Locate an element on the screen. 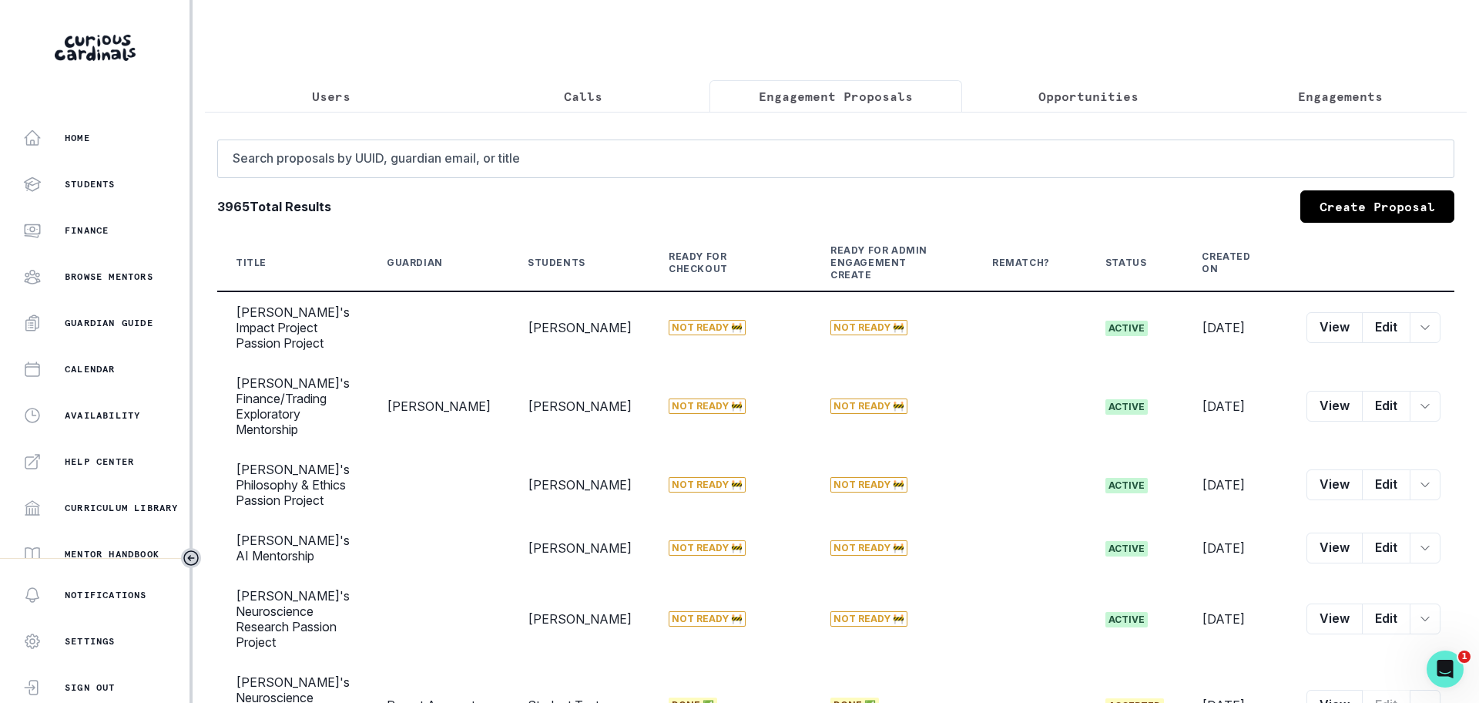  b: 3965 Total Results is located at coordinates (274, 207).